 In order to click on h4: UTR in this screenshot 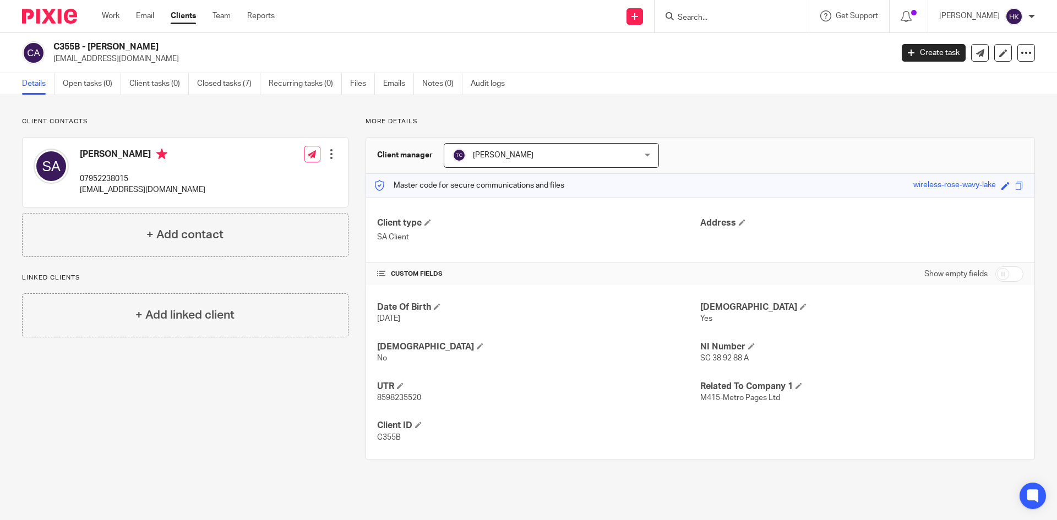, I will do `click(539, 387)`.